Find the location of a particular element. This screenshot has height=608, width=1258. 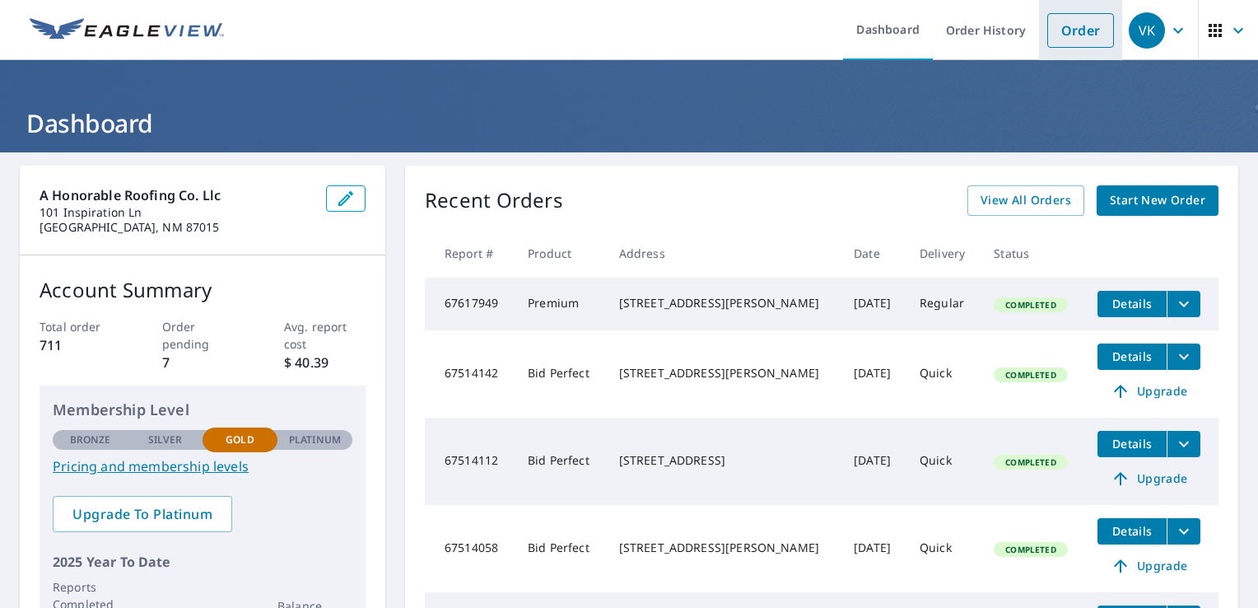

p: A Honorable Roofing Co. Llc is located at coordinates (176, 195).